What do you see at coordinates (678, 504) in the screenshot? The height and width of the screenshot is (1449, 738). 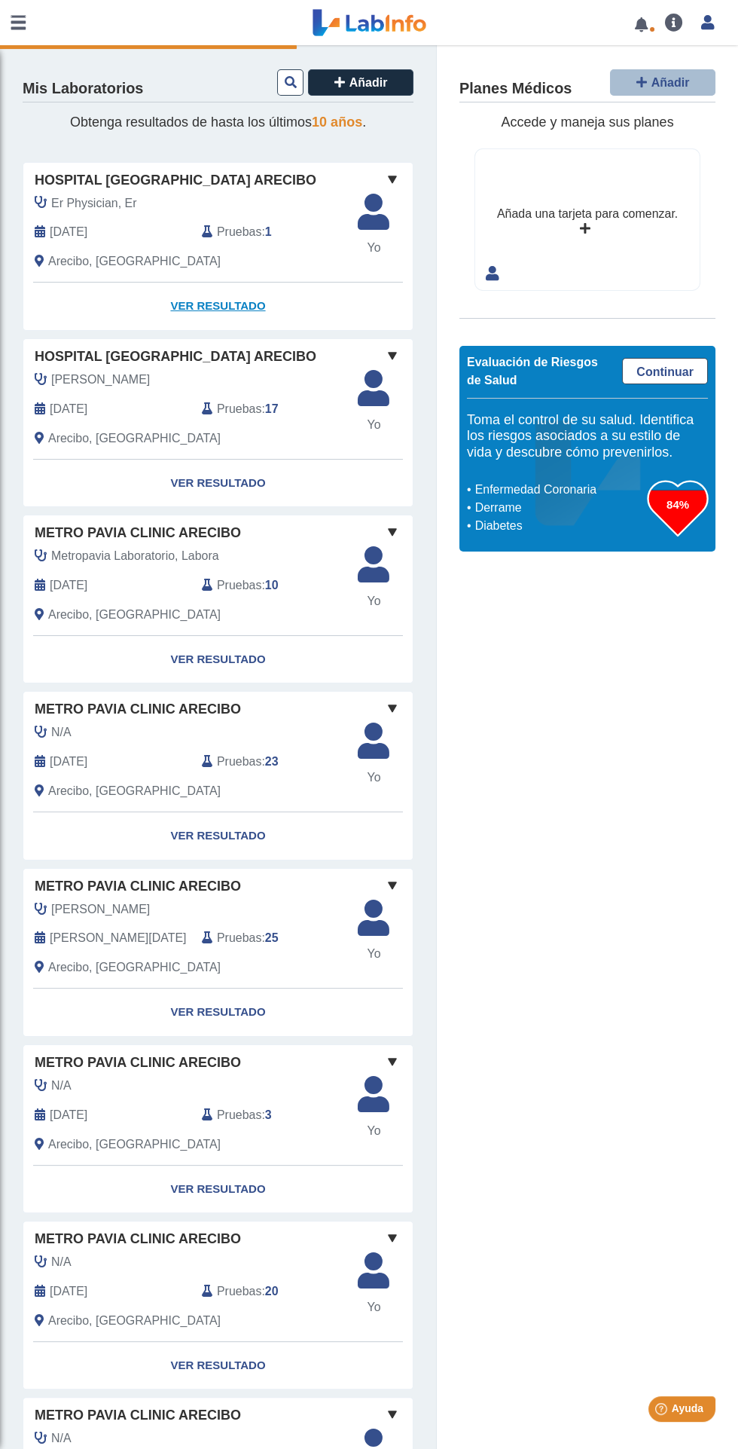 I see `h3: 84%` at bounding box center [678, 504].